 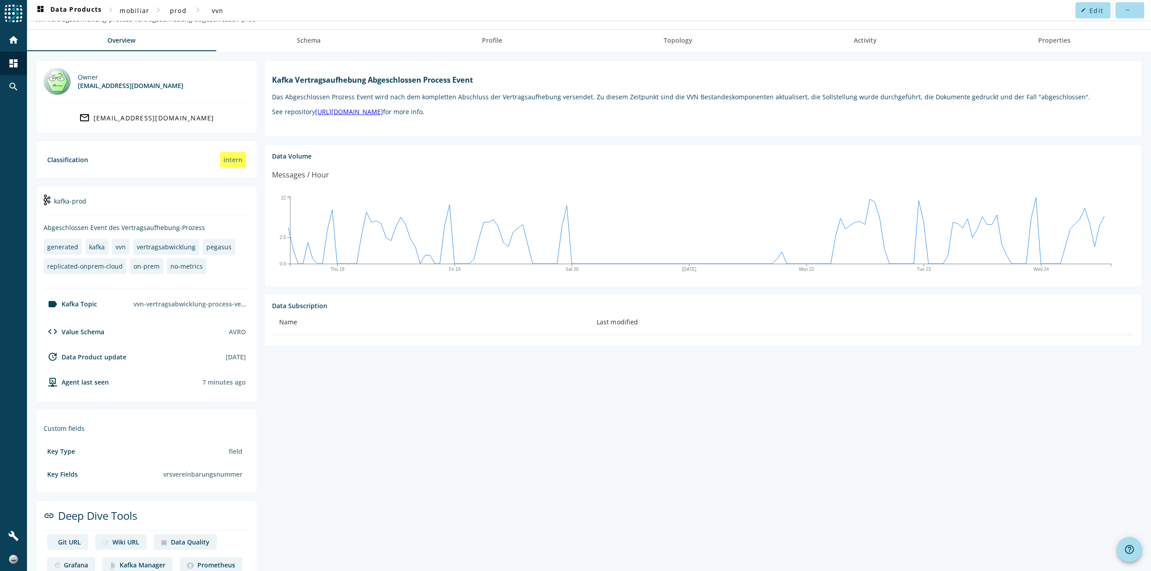 I want to click on div: vvn-vertragsabwicklung-process-vertragsaufhebung-abgeschlossen-prod, so click(x=190, y=304).